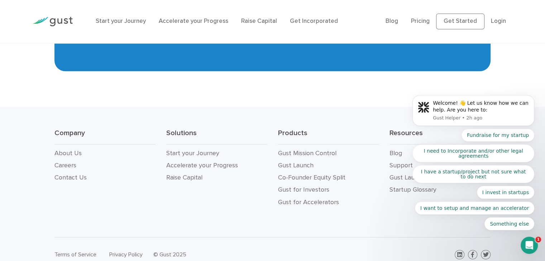  What do you see at coordinates (307, 153) in the screenshot?
I see `a: Gust Mission Control` at bounding box center [307, 153].